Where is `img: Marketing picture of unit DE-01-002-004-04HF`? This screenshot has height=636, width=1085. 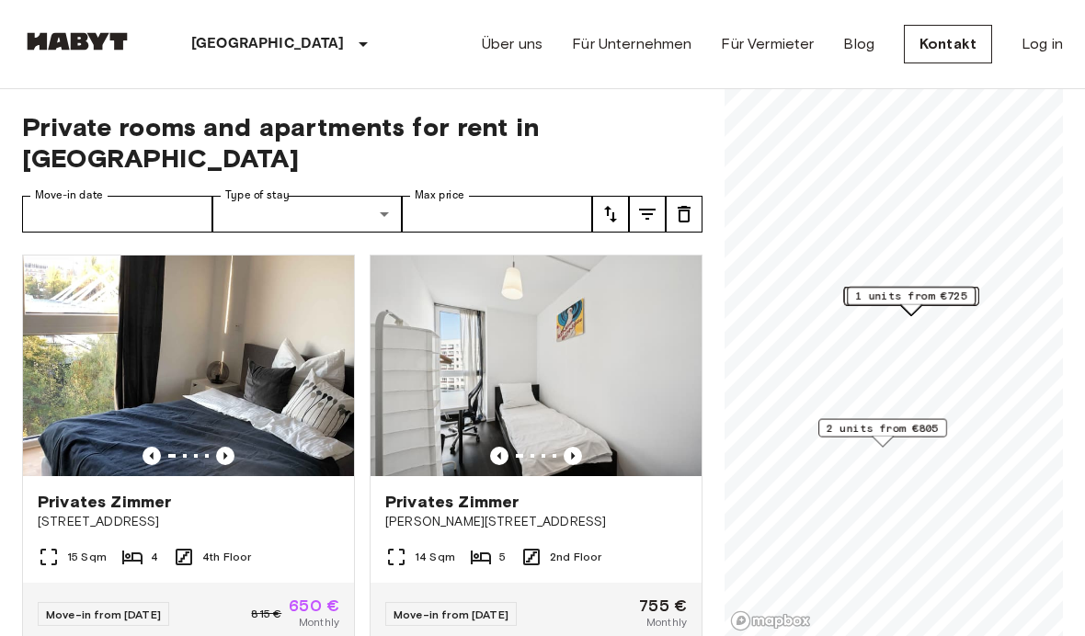
img: Marketing picture of unit DE-01-002-004-04HF is located at coordinates (188, 366).